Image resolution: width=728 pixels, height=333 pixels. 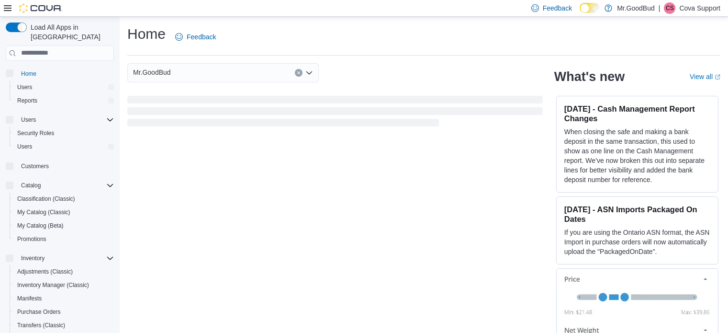 I want to click on button: Classification (Classic), so click(x=64, y=199).